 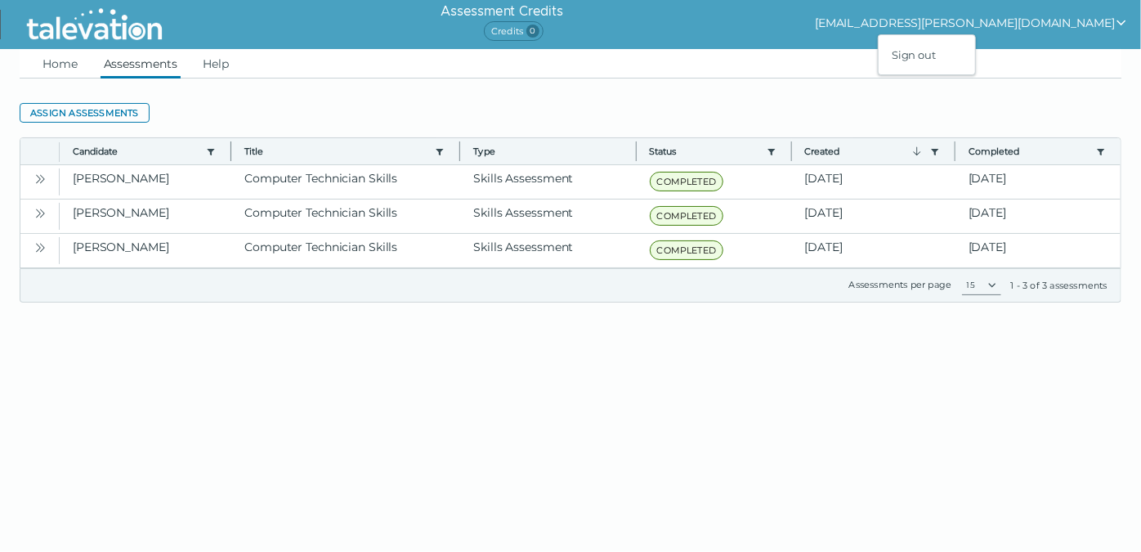 I want to click on button: Completed, so click(x=1029, y=151).